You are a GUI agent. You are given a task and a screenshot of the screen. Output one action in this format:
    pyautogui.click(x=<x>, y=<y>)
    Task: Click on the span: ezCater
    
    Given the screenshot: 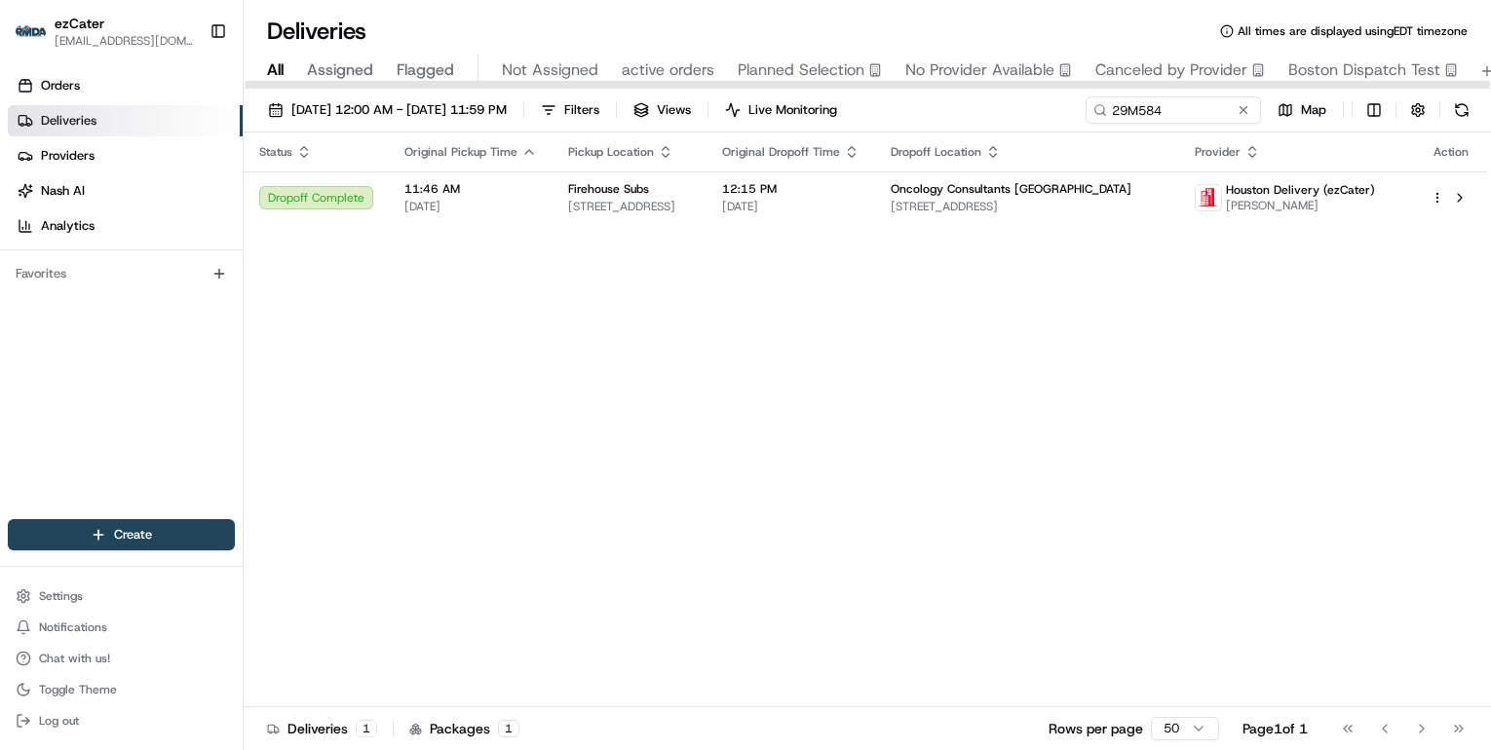 What is the action you would take?
    pyautogui.click(x=79, y=23)
    